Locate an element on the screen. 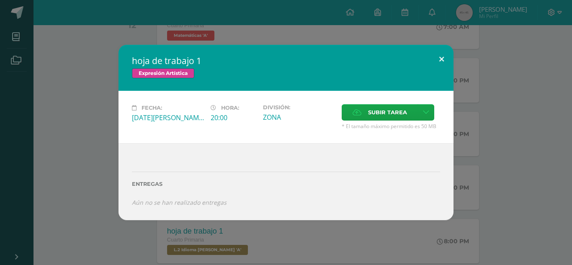  i: Aún no se han realizado entregas is located at coordinates (179, 202).